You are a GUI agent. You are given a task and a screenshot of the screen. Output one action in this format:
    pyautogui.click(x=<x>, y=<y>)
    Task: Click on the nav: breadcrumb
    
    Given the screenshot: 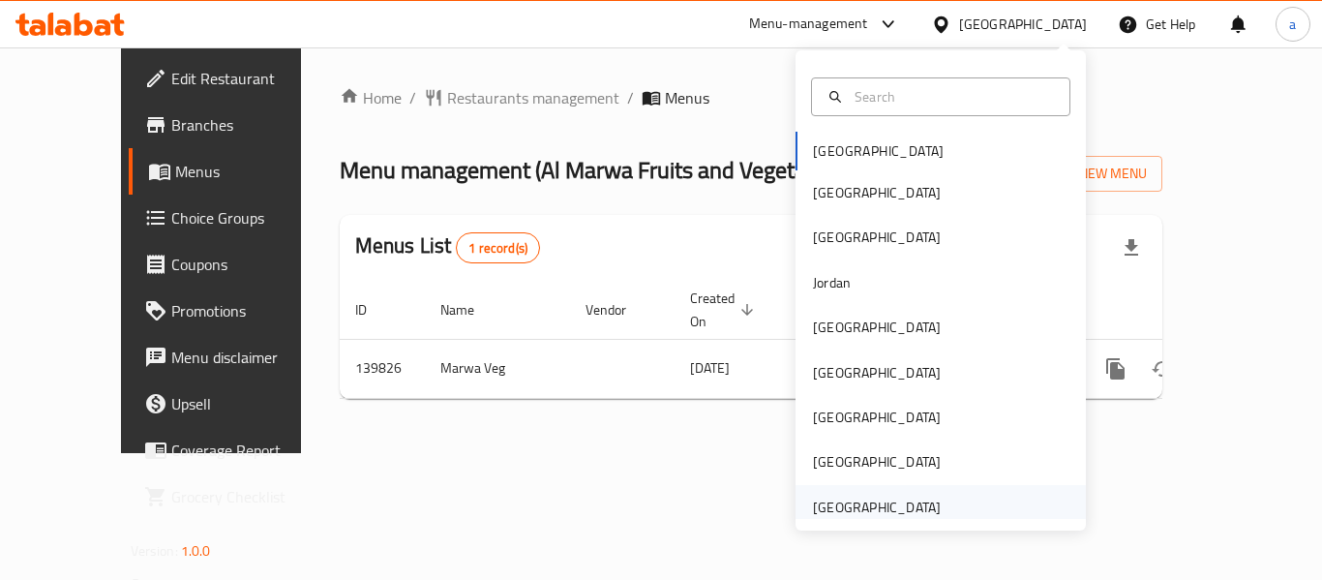 What is the action you would take?
    pyautogui.click(x=751, y=98)
    